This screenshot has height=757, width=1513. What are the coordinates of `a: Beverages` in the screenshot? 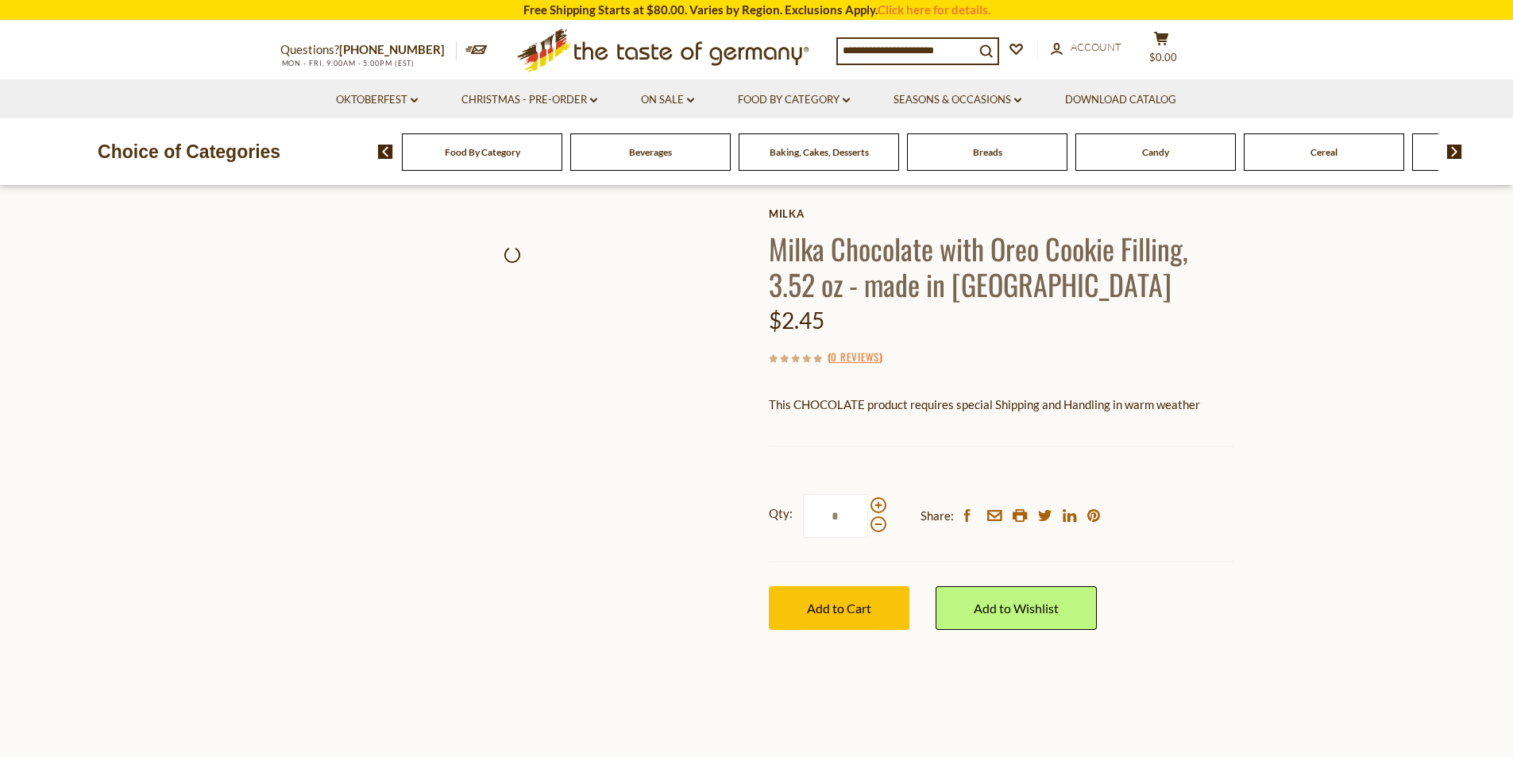 It's located at (650, 152).